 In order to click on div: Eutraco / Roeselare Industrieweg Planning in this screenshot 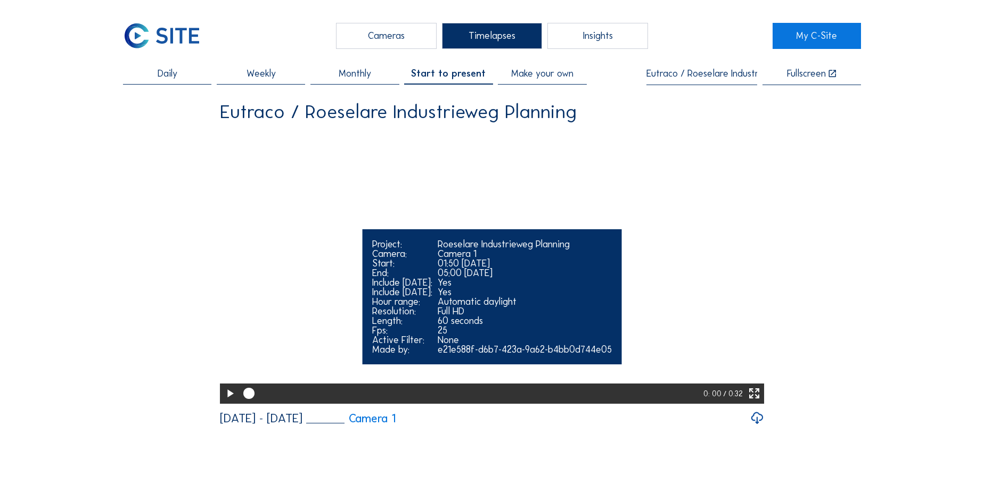, I will do `click(398, 112)`.